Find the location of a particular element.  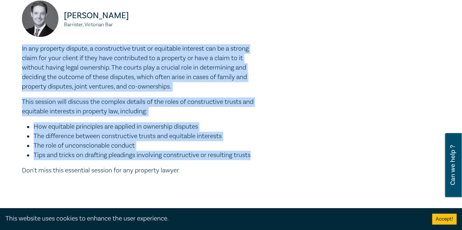

p: This session will discuss the complex details of the roles of constructive trusts and equitable i... is located at coordinates (142, 107).